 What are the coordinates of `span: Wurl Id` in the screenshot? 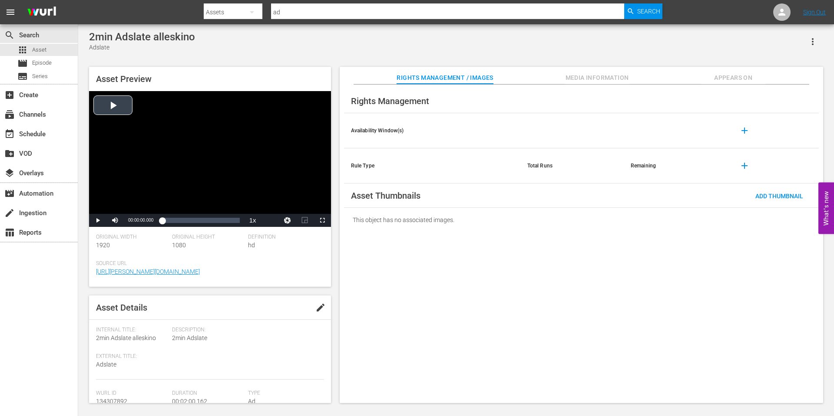 It's located at (132, 394).